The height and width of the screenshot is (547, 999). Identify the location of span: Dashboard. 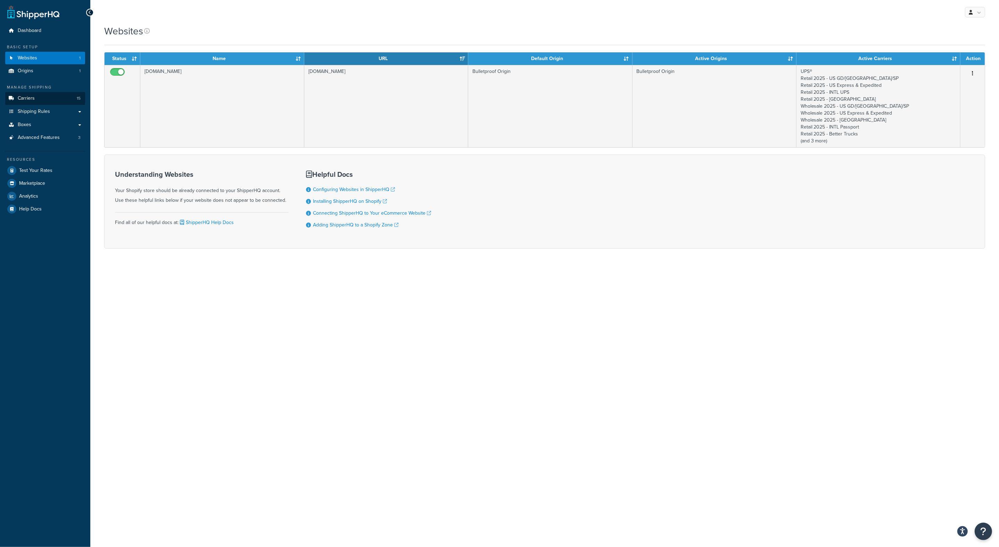
(30, 31).